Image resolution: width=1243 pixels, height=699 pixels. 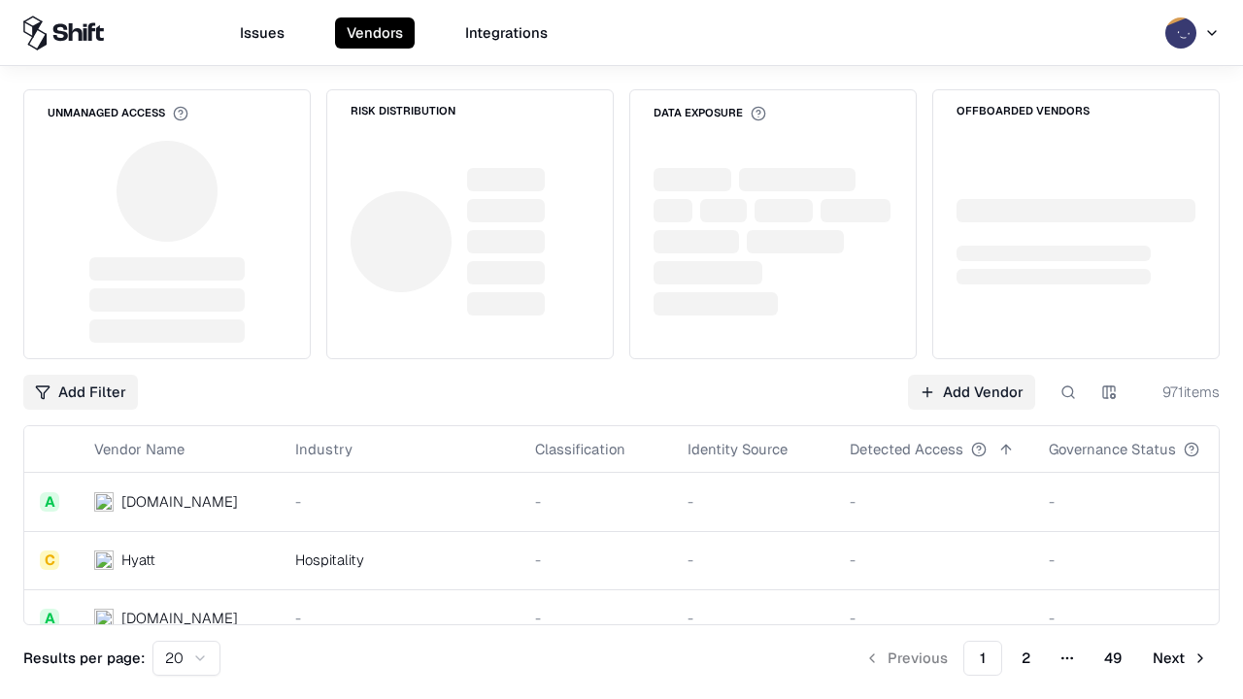 I want to click on button: Issues, so click(x=262, y=33).